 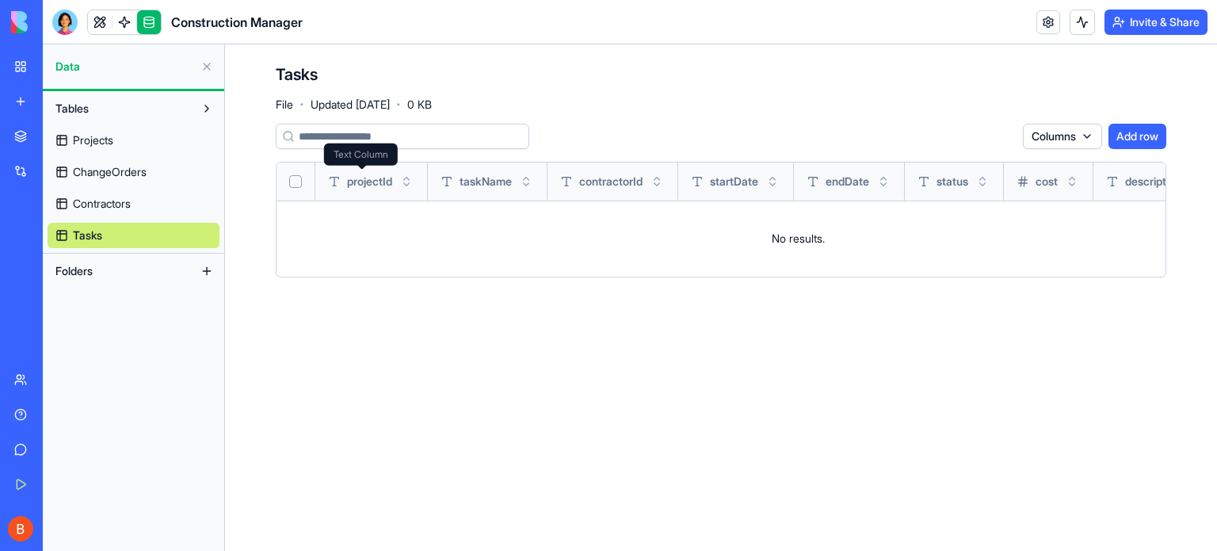 I want to click on span: ChangeOrders, so click(x=109, y=172).